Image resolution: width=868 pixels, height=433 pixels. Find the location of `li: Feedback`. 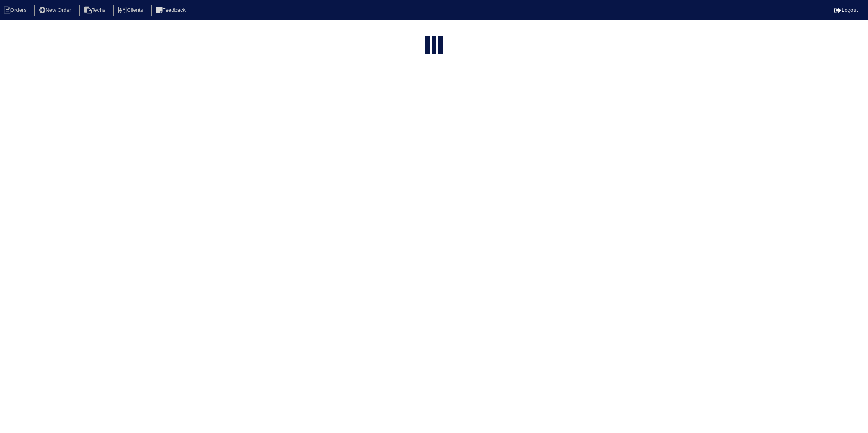

li: Feedback is located at coordinates (172, 10).